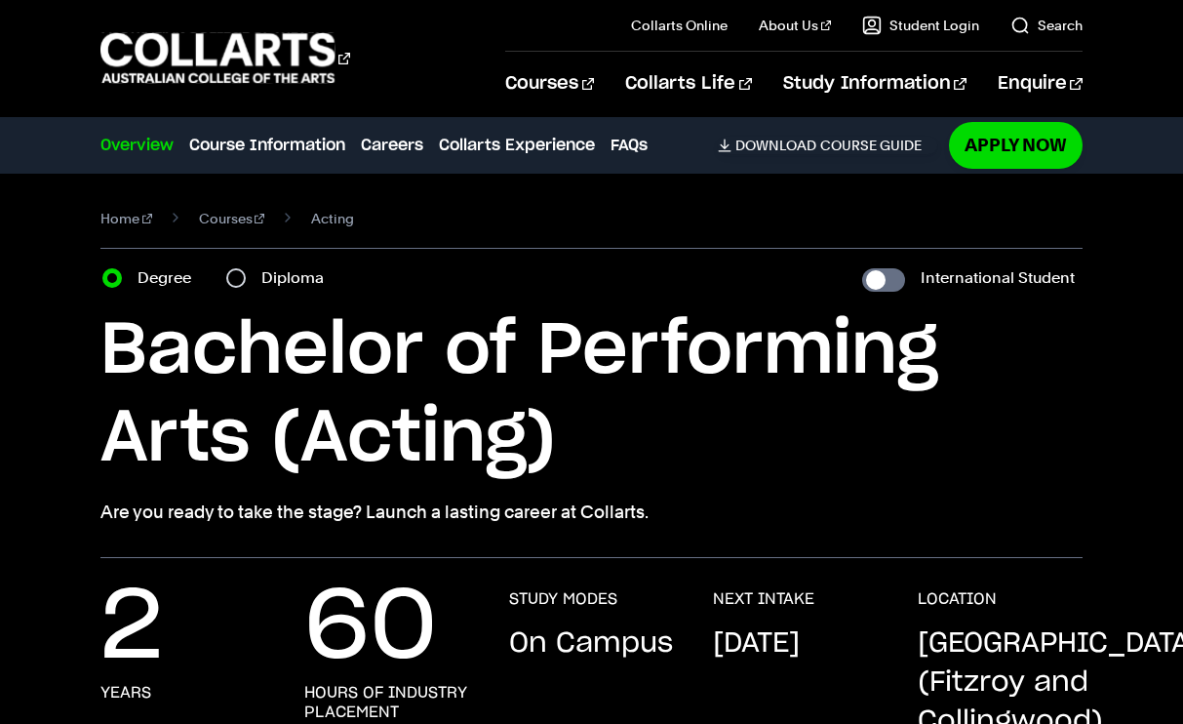  Describe the element at coordinates (1046, 25) in the screenshot. I see `a: Search` at that location.